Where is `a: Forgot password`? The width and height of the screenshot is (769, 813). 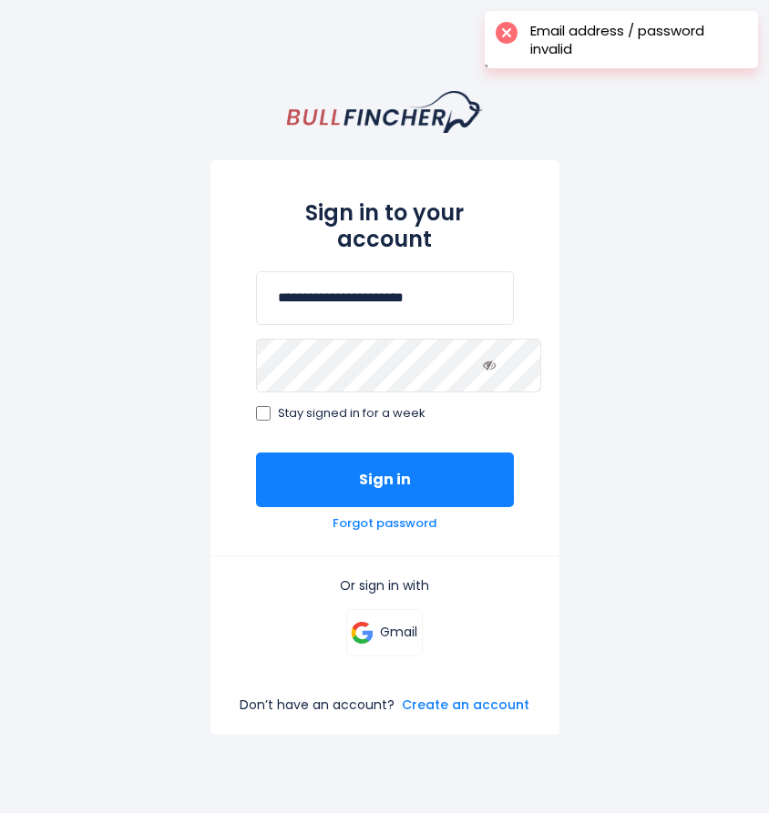 a: Forgot password is located at coordinates (384, 524).